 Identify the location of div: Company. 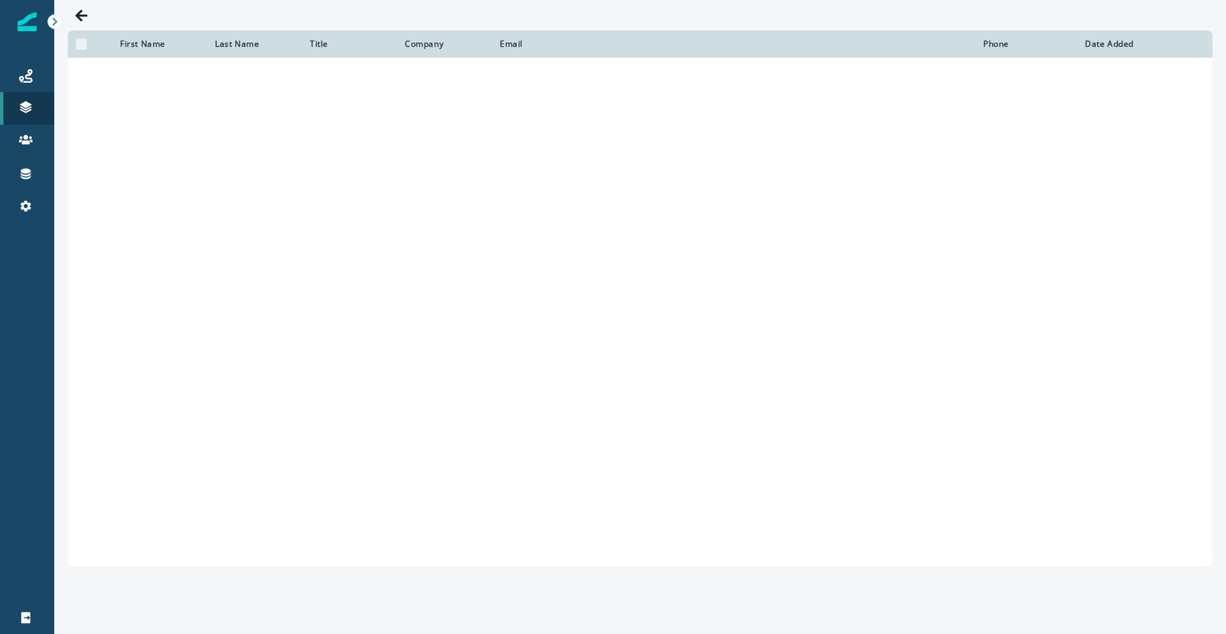
(444, 44).